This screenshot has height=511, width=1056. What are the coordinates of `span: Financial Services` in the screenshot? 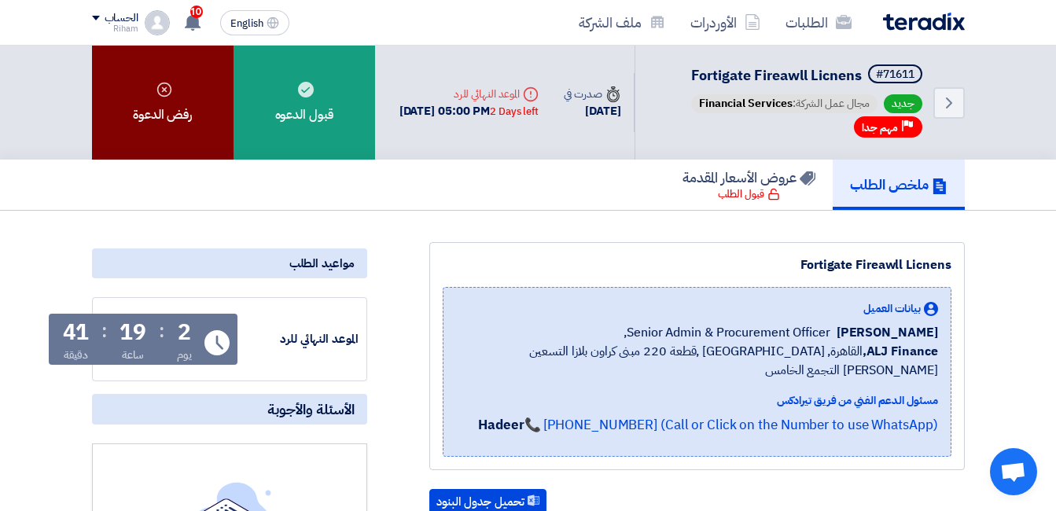 It's located at (745, 103).